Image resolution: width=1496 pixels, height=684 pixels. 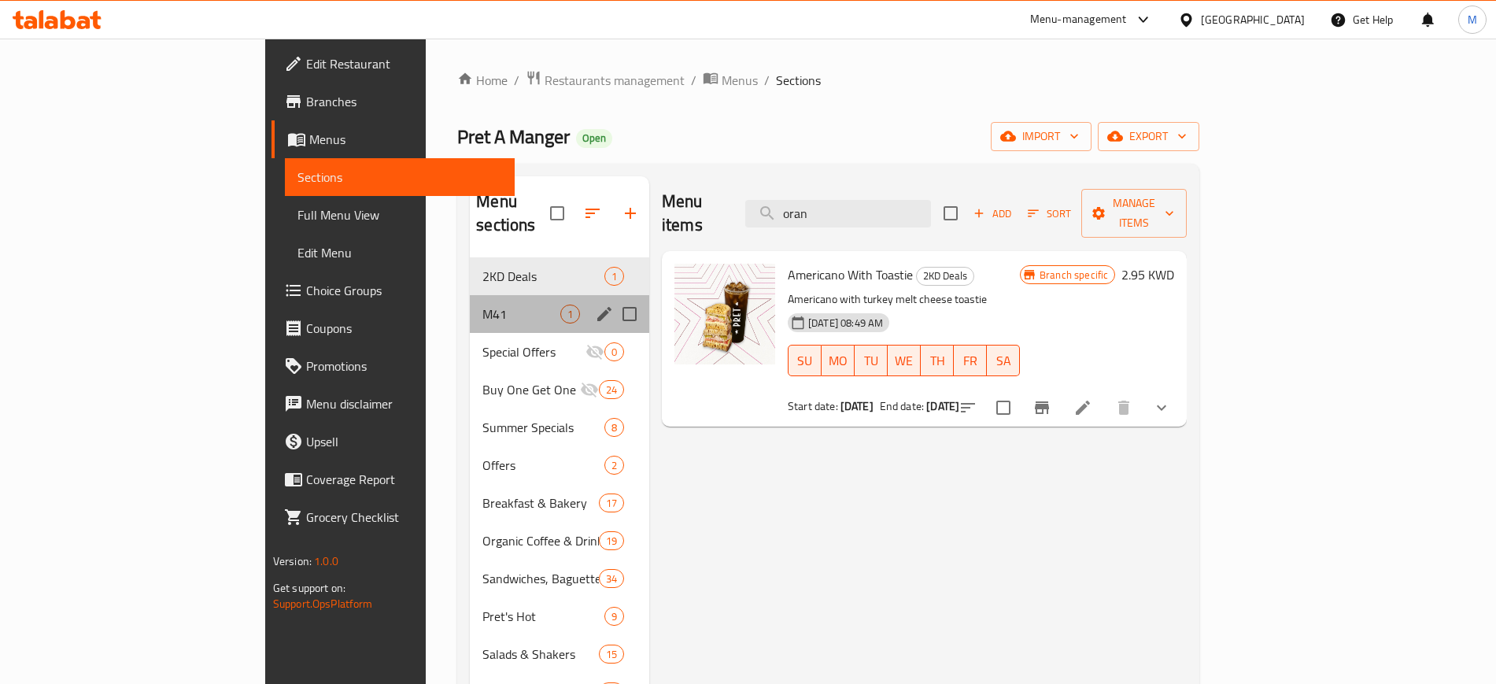 I want to click on a: Coverage Report, so click(x=393, y=479).